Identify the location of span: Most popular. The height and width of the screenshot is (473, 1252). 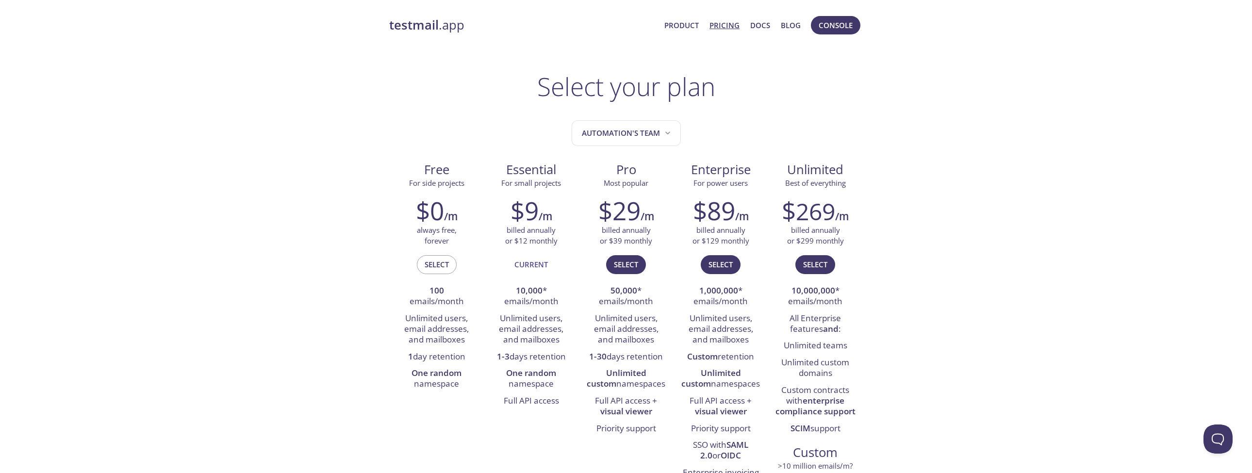
(626, 183).